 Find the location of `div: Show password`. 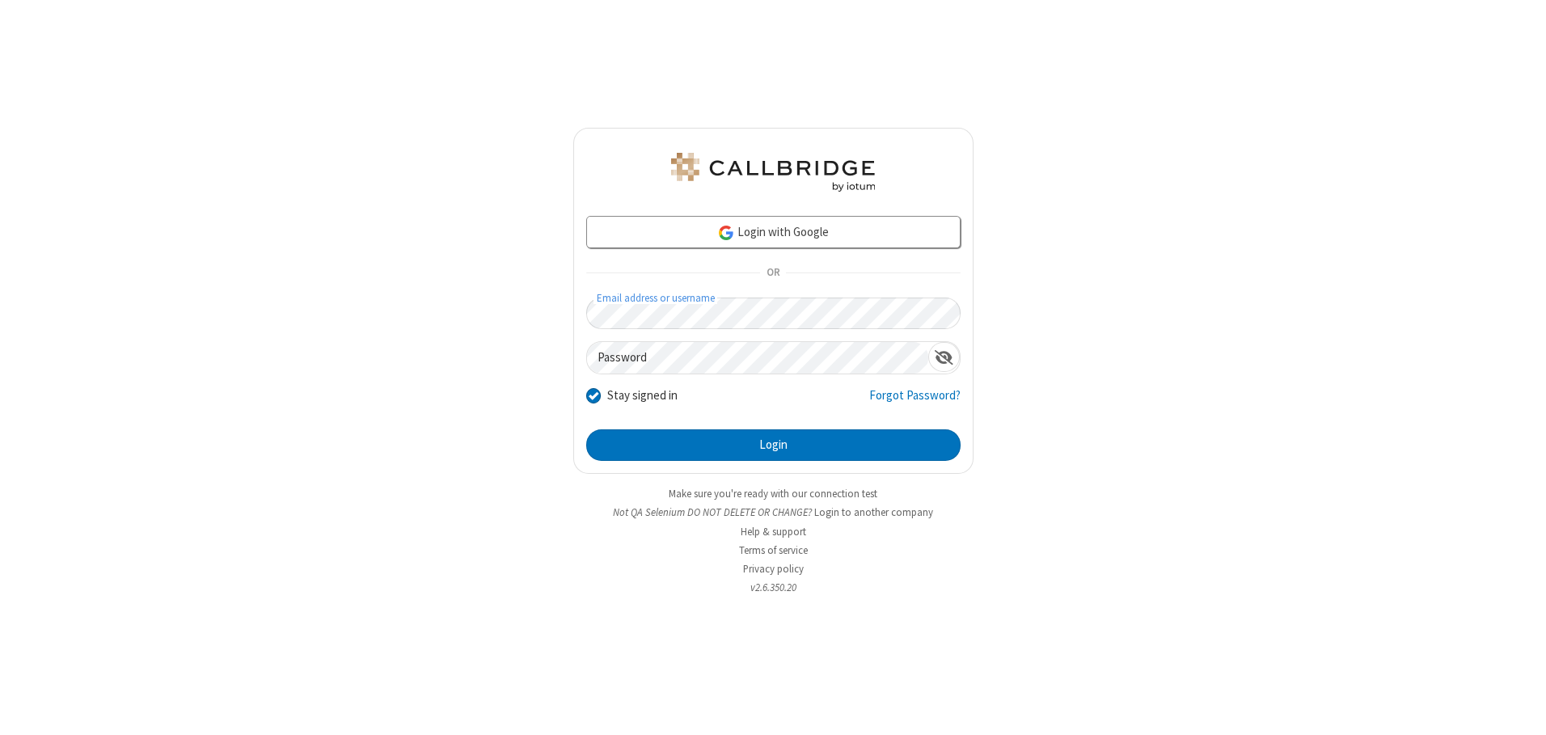

div: Show password is located at coordinates (944, 357).